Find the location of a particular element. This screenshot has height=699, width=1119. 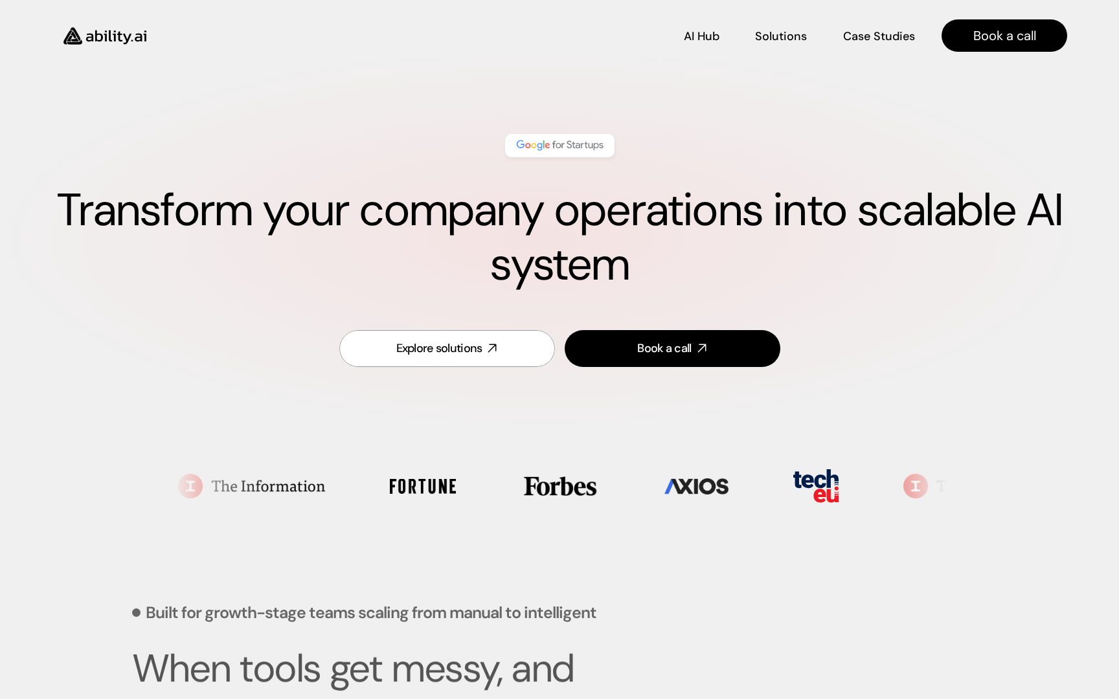

nav: Main navigation is located at coordinates (616, 36).